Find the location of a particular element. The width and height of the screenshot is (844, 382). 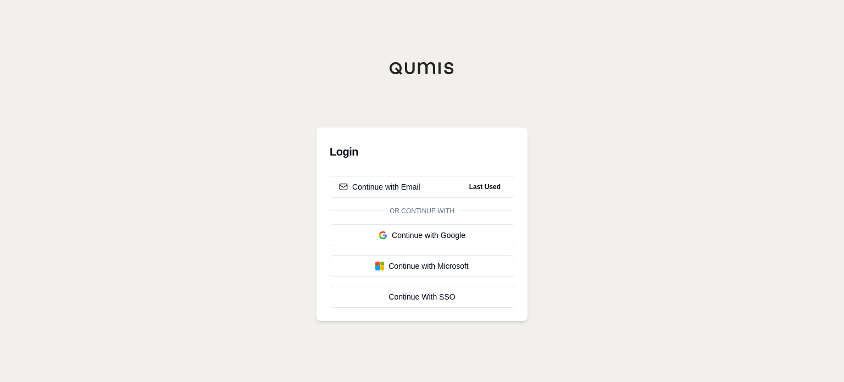

span: Last Used is located at coordinates (484, 187).